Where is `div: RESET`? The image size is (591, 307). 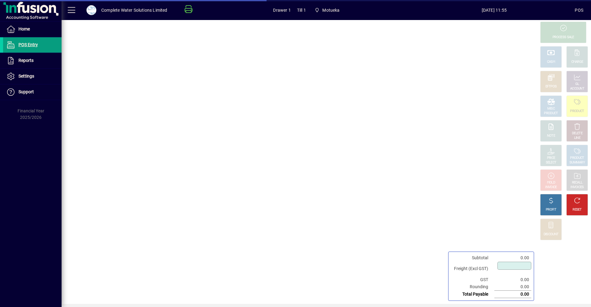
div: RESET is located at coordinates (577, 209).